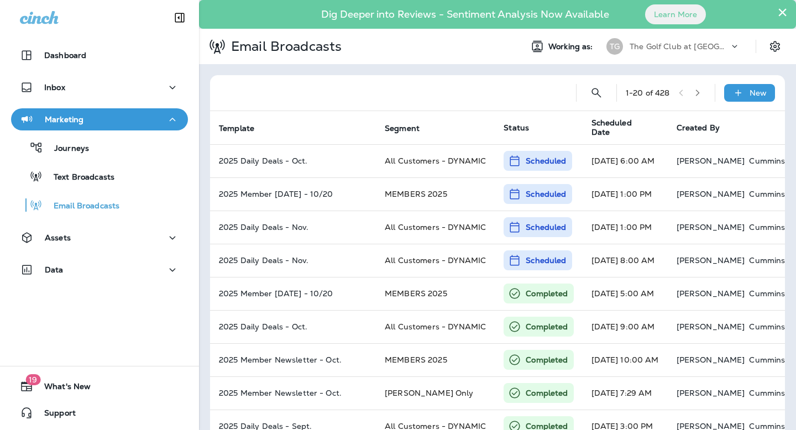  Describe the element at coordinates (517, 128) in the screenshot. I see `span: Status` at that location.